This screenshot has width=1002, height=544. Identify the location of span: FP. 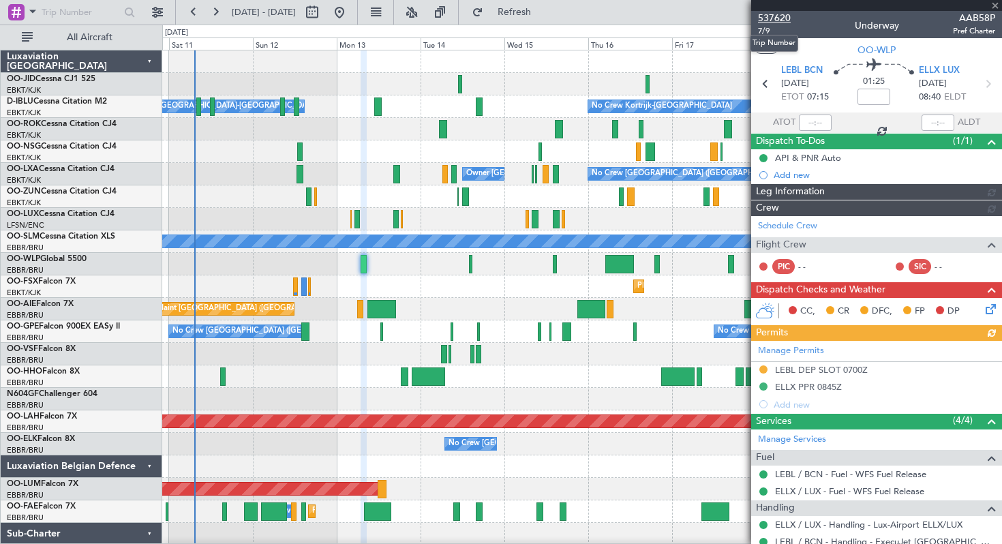
(920, 312).